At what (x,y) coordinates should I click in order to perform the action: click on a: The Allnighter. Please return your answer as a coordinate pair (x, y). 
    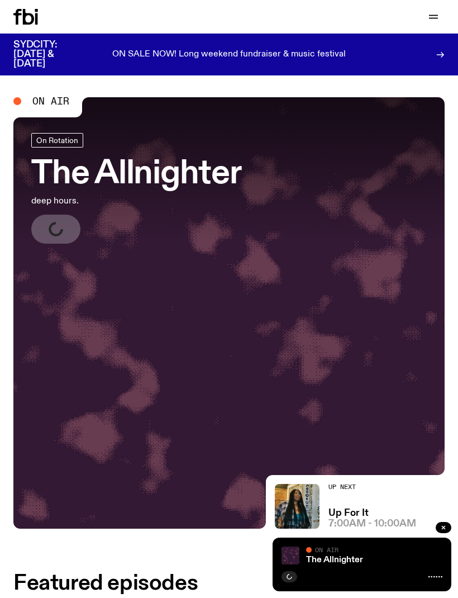
    Looking at the image, I should click on (335, 560).